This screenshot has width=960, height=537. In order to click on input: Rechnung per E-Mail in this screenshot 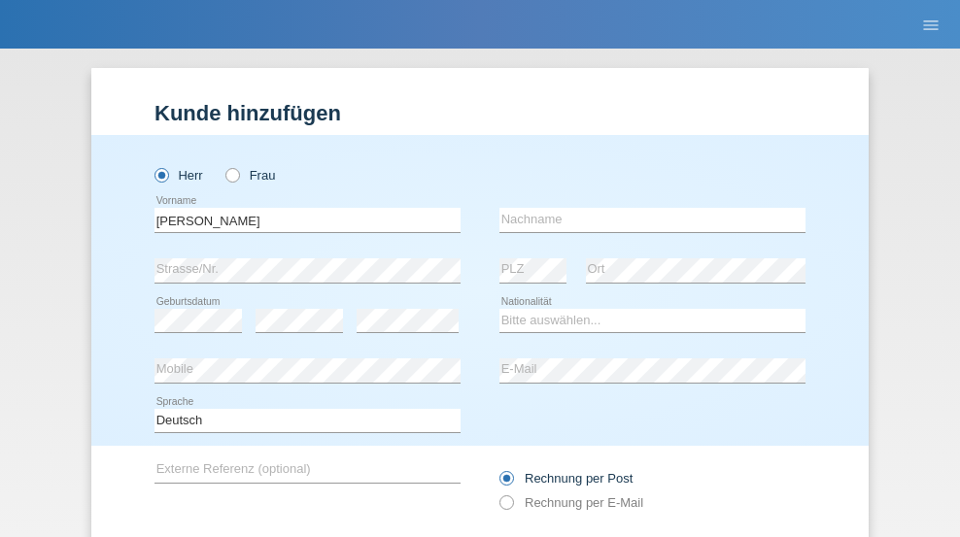, I will do `click(505, 507)`.